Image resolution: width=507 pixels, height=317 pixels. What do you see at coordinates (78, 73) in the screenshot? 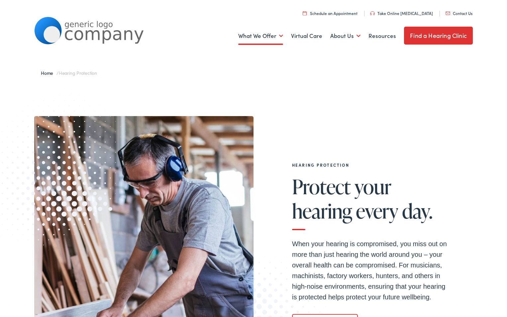
I see `span: Hearing Protection` at bounding box center [78, 73].